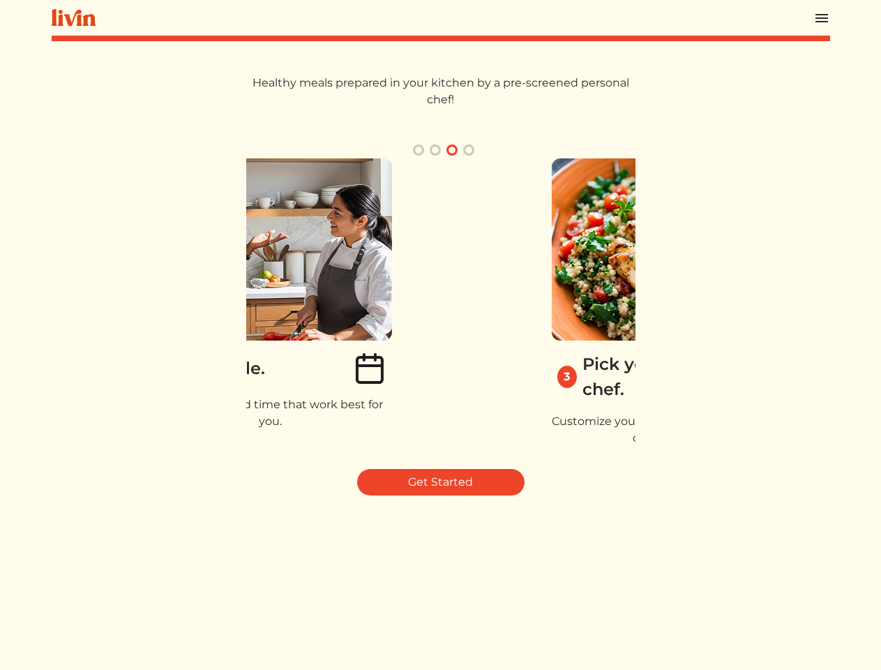 The width and height of the screenshot is (881, 670). I want to click on p: Customize your meals for any dietary needs or preferences., so click(674, 430).